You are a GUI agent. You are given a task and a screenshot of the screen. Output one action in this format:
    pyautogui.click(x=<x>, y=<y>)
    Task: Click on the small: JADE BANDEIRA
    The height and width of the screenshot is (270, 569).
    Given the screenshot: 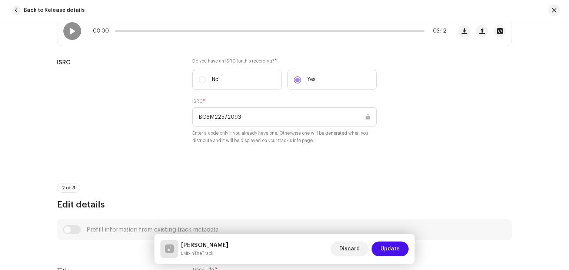 What is the action you would take?
    pyautogui.click(x=204, y=254)
    